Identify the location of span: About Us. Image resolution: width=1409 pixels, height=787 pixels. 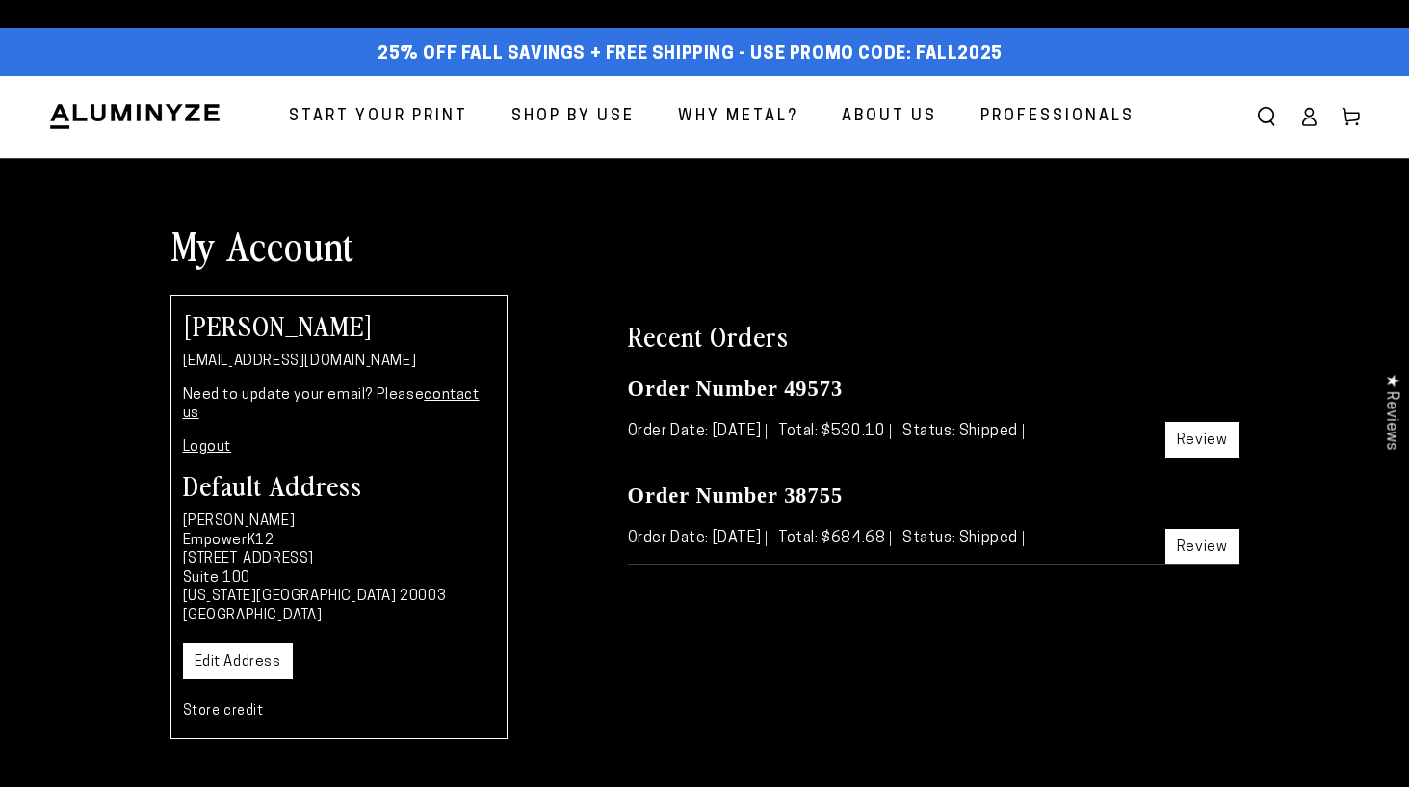
(889, 117).